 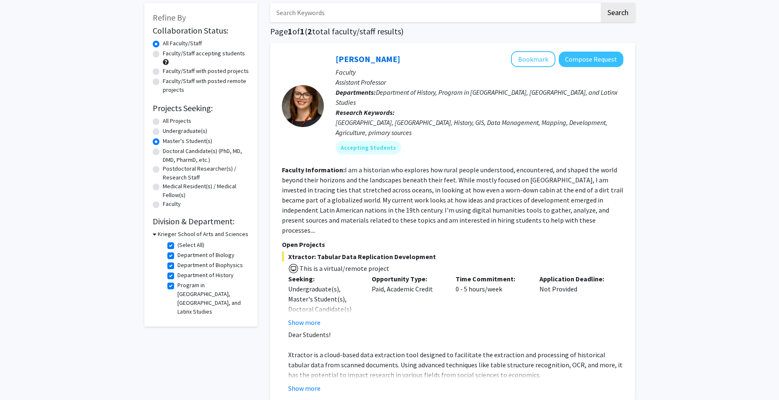 What do you see at coordinates (407, 301) in the screenshot?
I see `div: Paid, Academic Credit` at bounding box center [407, 301].